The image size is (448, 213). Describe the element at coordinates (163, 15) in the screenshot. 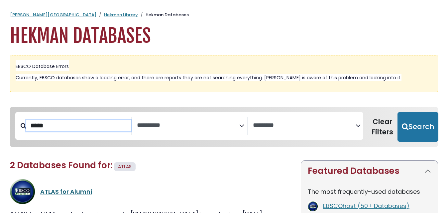

I see `li: Hekman Databases` at that location.